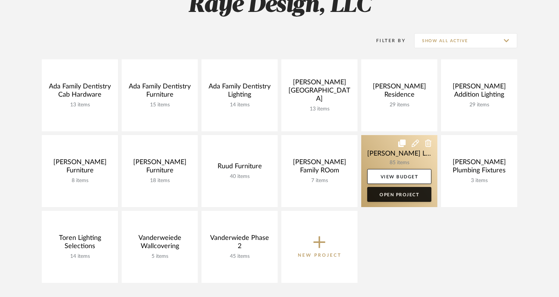 This screenshot has height=297, width=559. What do you see at coordinates (80, 92) in the screenshot?
I see `div: Ada Family Dentistry Cab Hardware` at bounding box center [80, 92].